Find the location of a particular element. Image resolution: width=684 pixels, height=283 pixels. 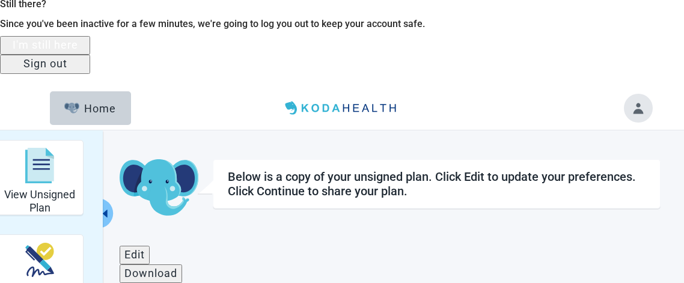

img: svg%3e is located at coordinates (40, 166).